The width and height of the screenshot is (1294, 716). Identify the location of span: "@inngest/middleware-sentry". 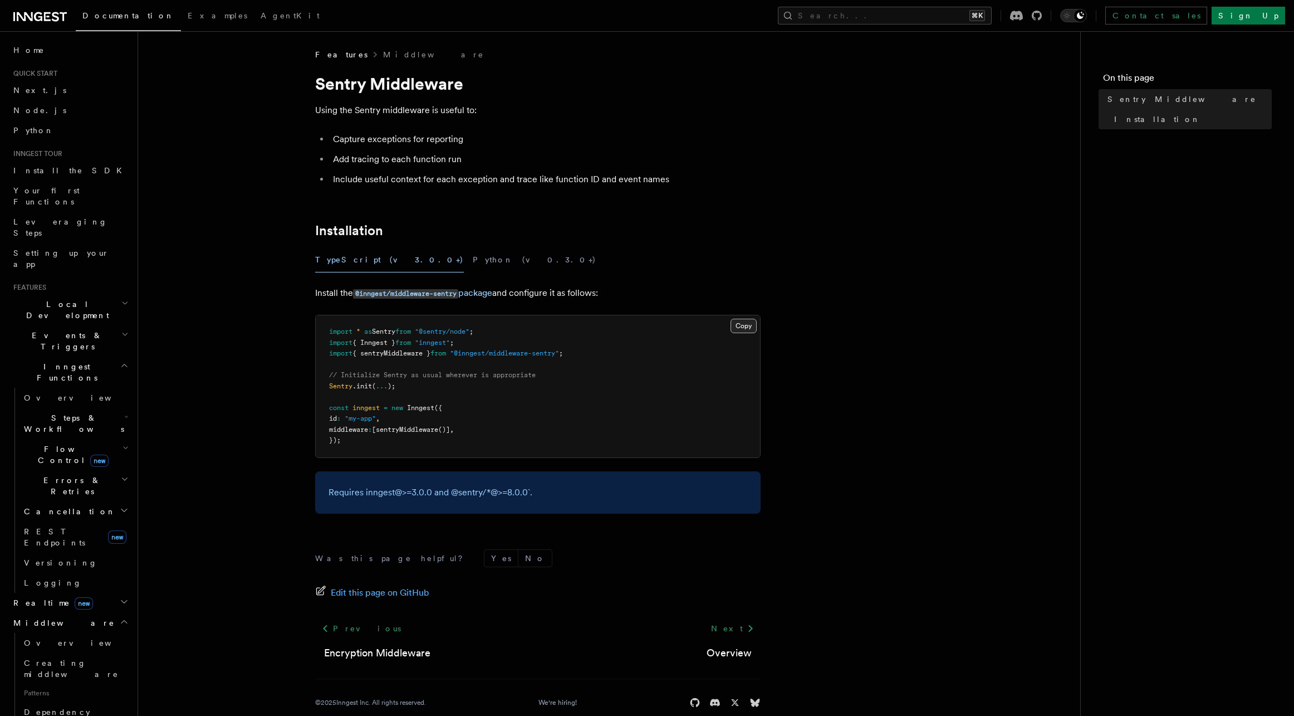
(505, 353).